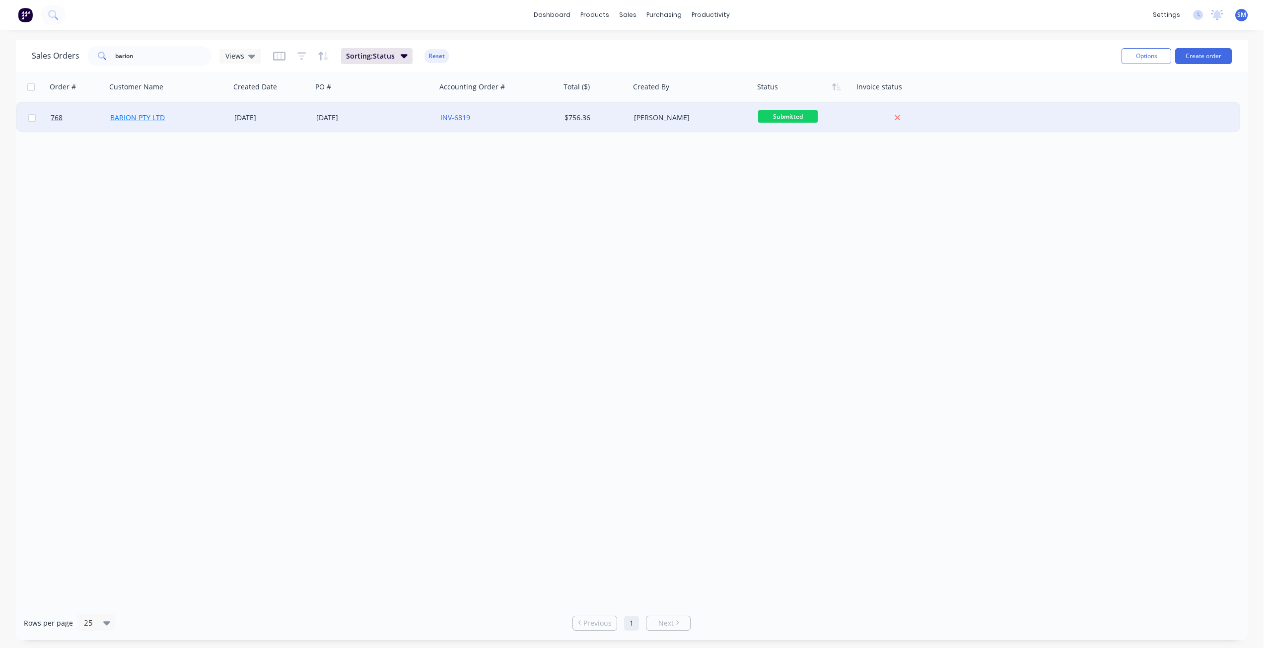 This screenshot has width=1271, height=648. What do you see at coordinates (80, 118) in the screenshot?
I see `a: 768` at bounding box center [80, 118].